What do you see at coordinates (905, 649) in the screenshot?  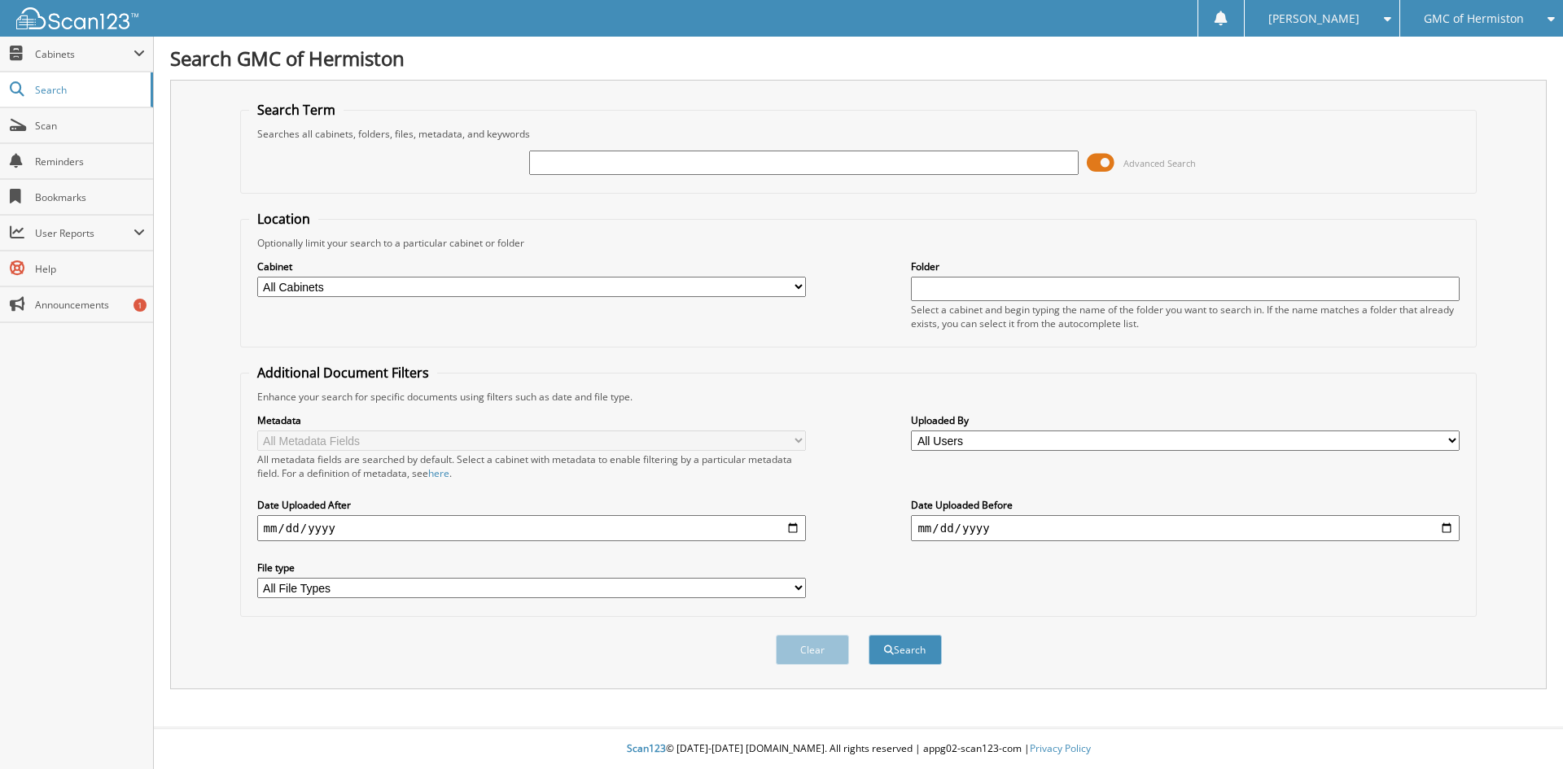 I see `button: Search` at bounding box center [905, 649].